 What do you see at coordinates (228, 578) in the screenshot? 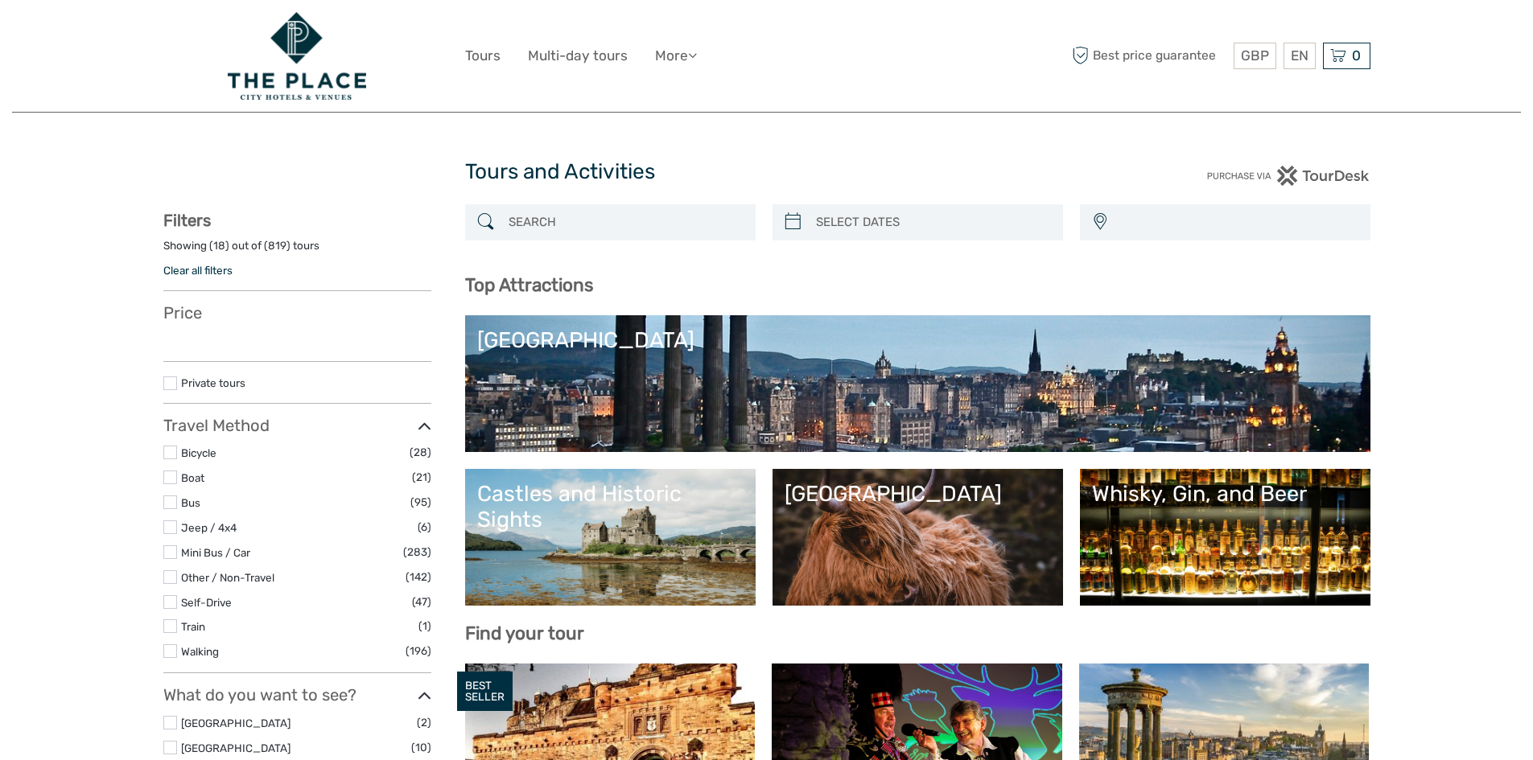
I see `a: Other / Non-Travel` at bounding box center [228, 578].